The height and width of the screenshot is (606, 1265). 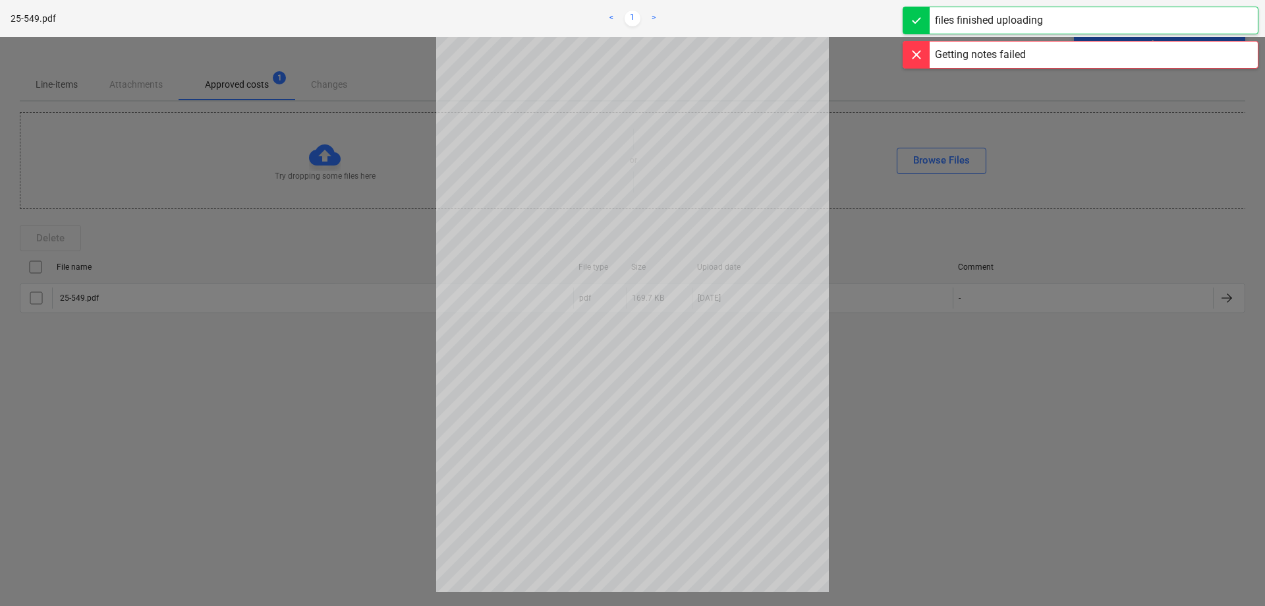 I want to click on div: files finished uploading, so click(x=989, y=20).